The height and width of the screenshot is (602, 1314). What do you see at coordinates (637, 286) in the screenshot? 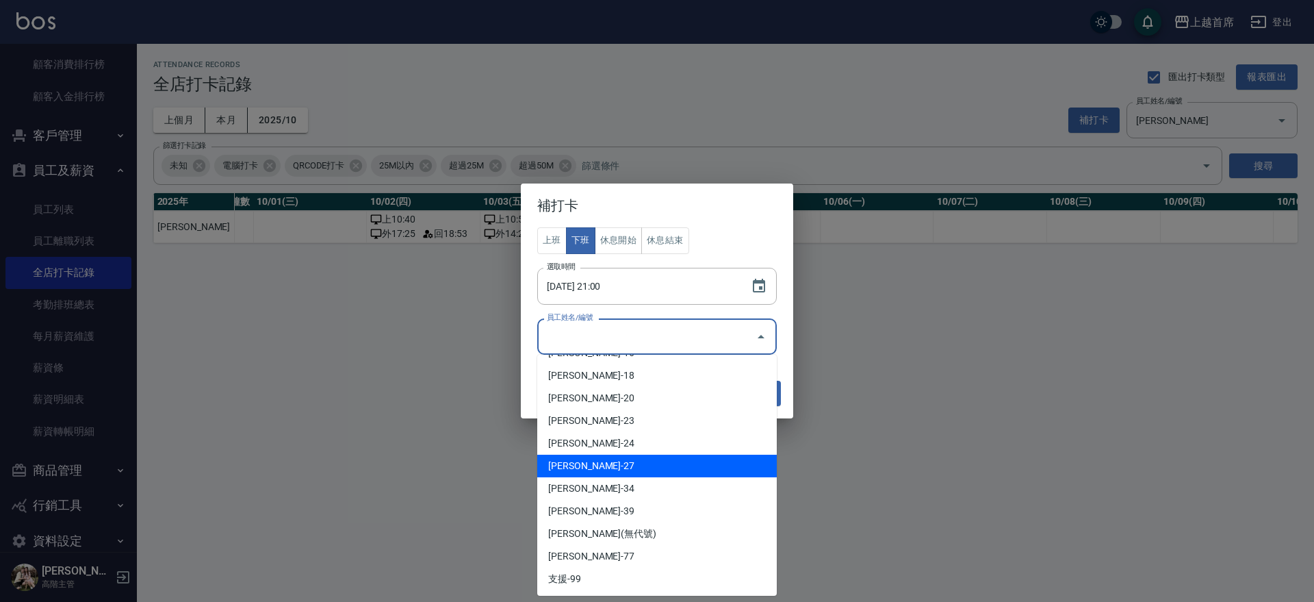
I see `input: YYYY/MM/DD hh:mm` at bounding box center [637, 286].